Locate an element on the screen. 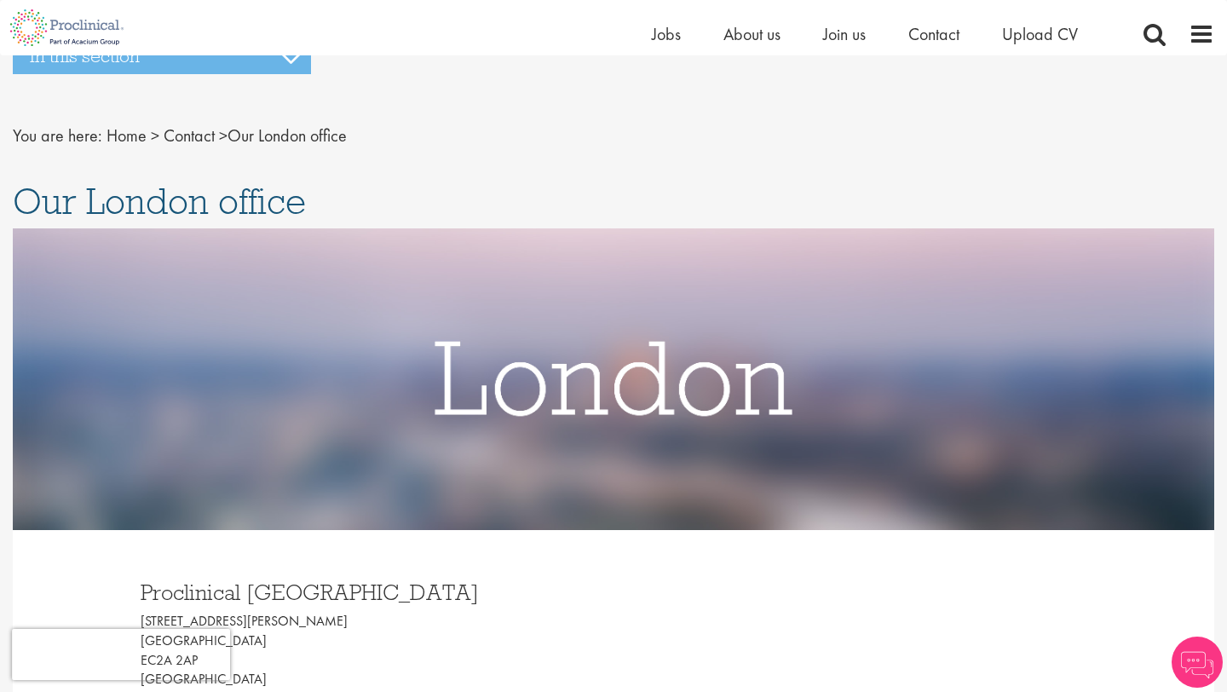 The width and height of the screenshot is (1227, 692). span: About us is located at coordinates (751, 34).